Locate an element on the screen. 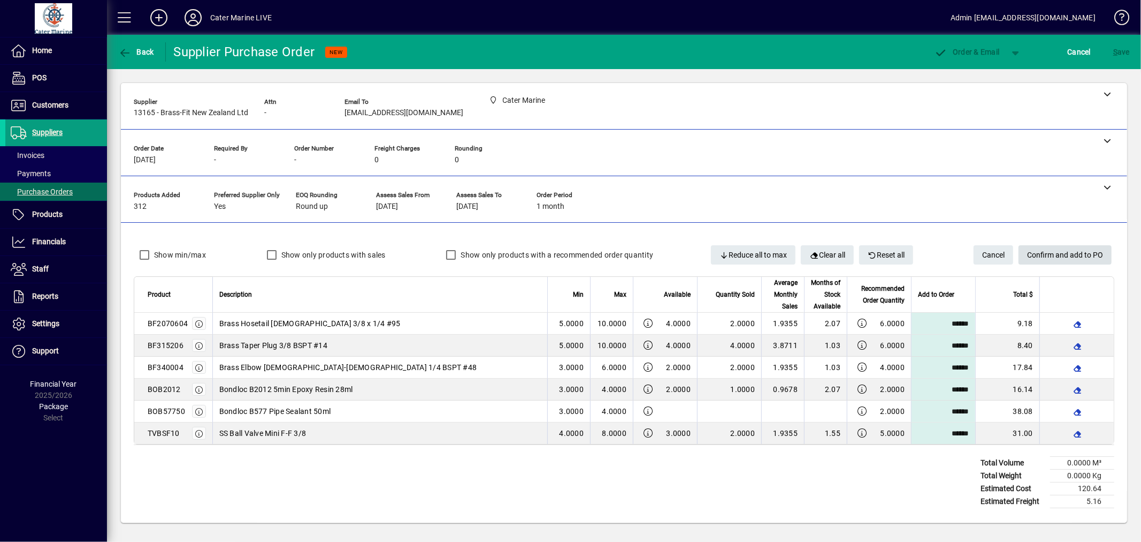 This screenshot has width=1141, height=542. label: Show min/max is located at coordinates (179, 255).